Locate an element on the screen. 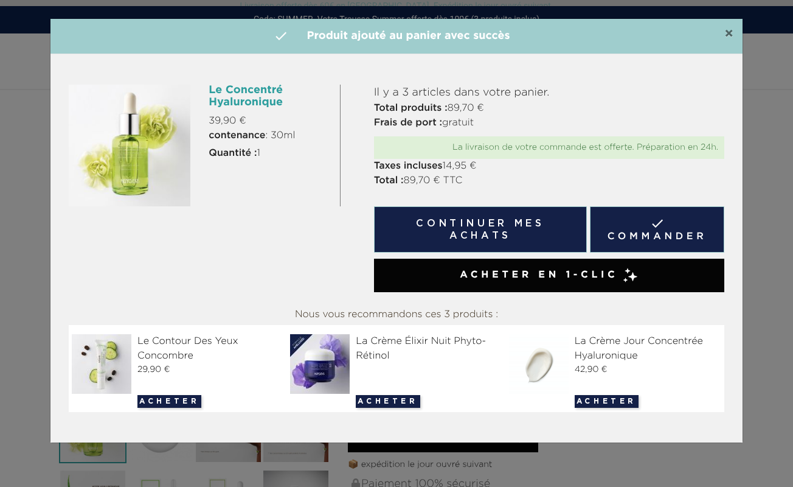  strong: contenance is located at coordinates (237, 136).